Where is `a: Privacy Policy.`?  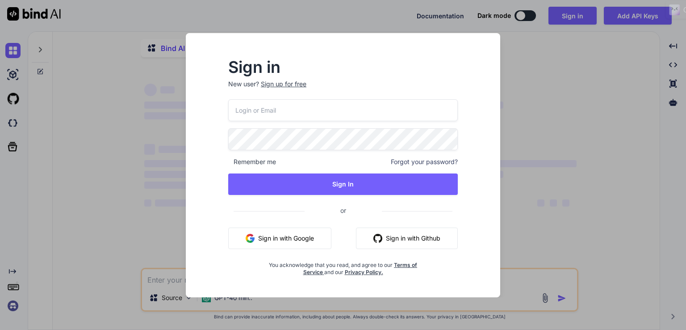 a: Privacy Policy. is located at coordinates (364, 272).